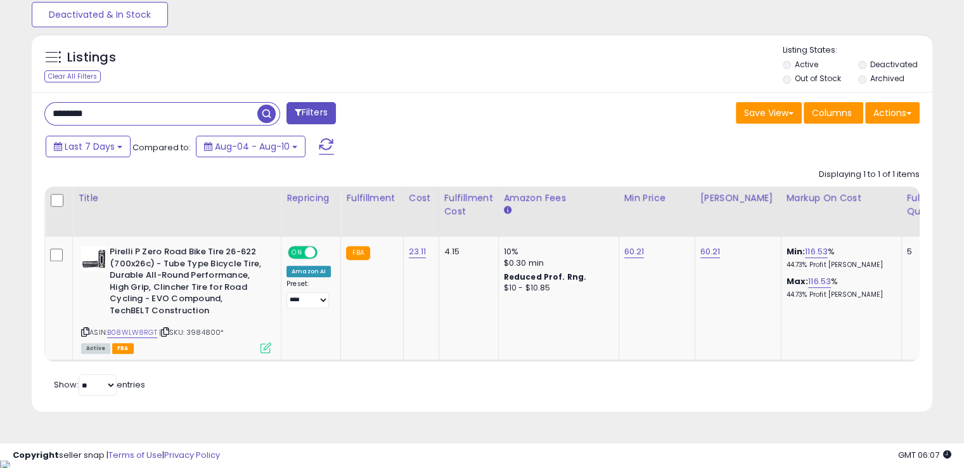 The height and width of the screenshot is (468, 964). Describe the element at coordinates (311, 198) in the screenshot. I see `div: Repricing` at that location.